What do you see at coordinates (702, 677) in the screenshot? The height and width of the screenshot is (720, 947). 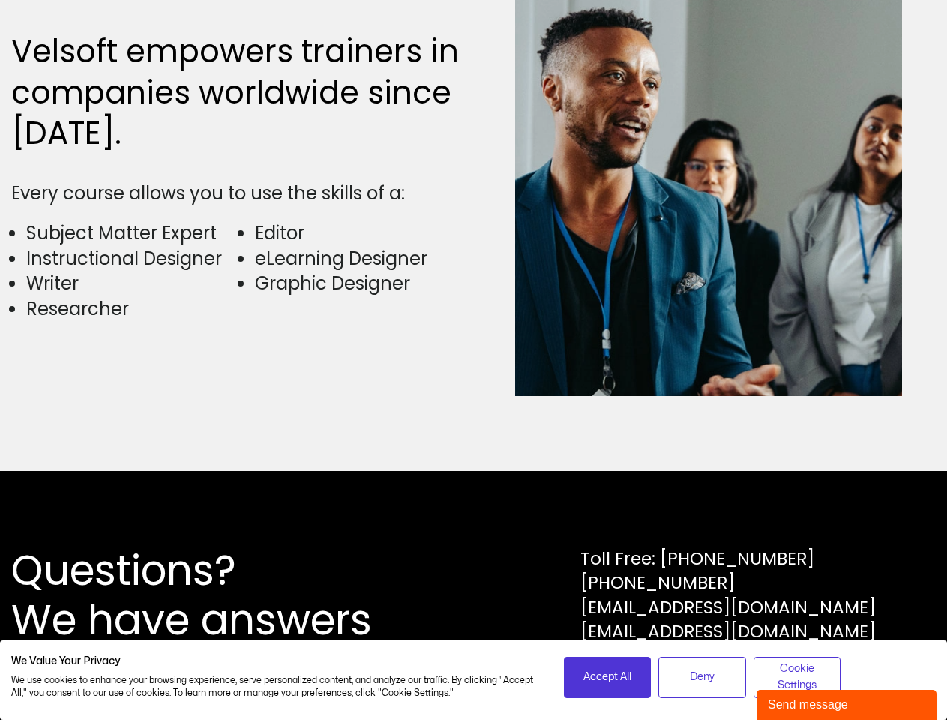 I see `button: Deny all cookies` at bounding box center [702, 677].